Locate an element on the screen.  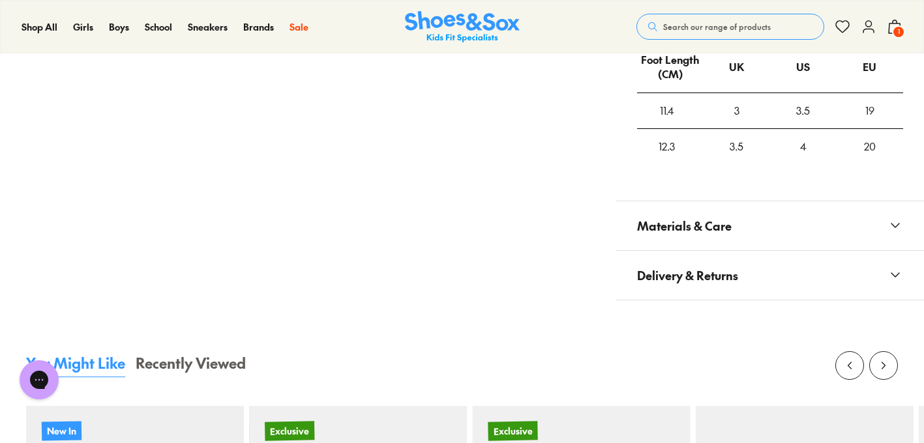
div: US is located at coordinates (803, 67).